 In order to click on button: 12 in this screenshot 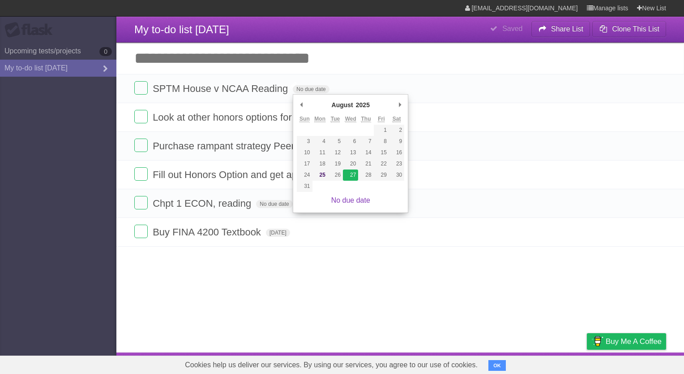, I will do `click(335, 152)`.